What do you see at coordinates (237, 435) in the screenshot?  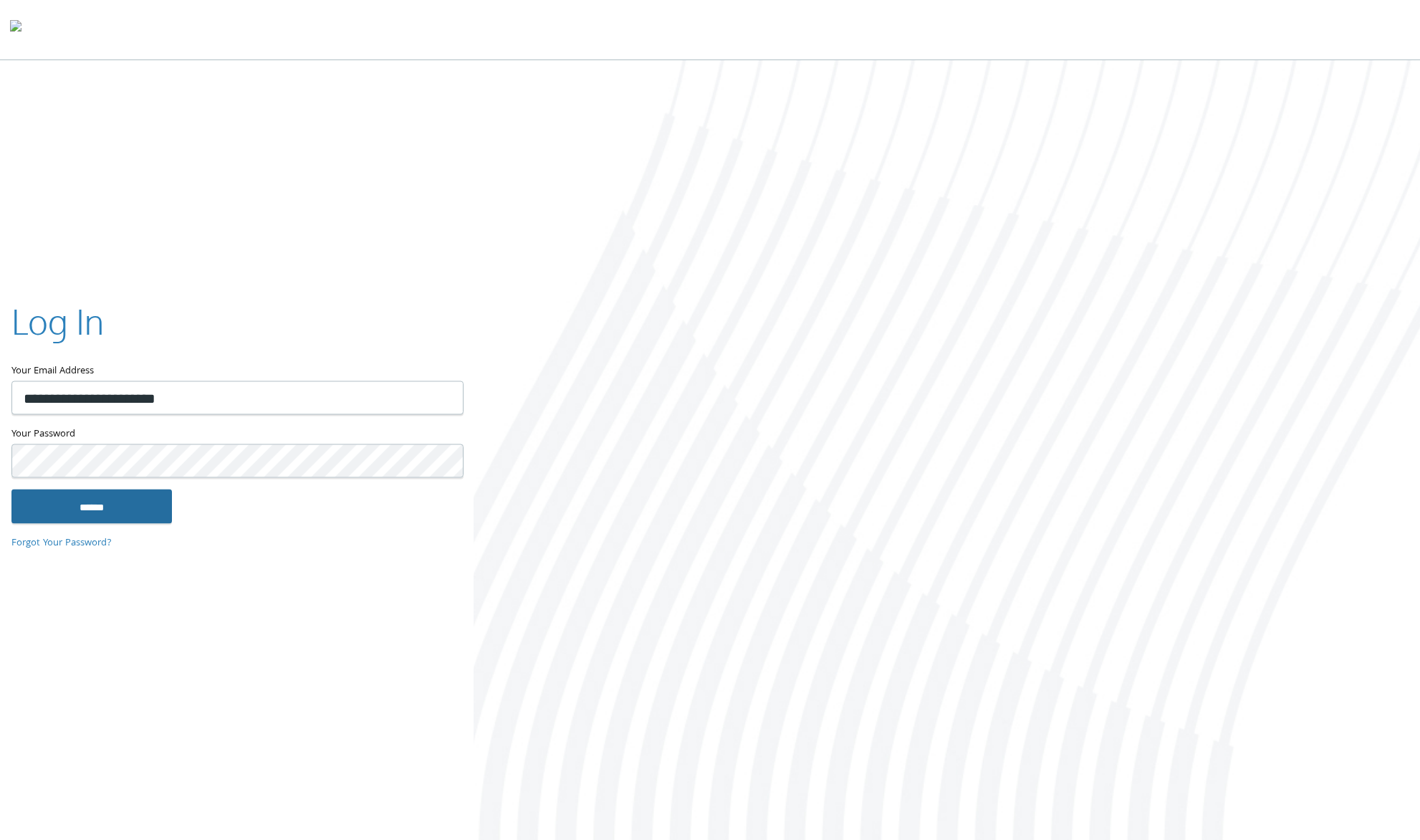 I see `label: Your Password` at bounding box center [237, 435].